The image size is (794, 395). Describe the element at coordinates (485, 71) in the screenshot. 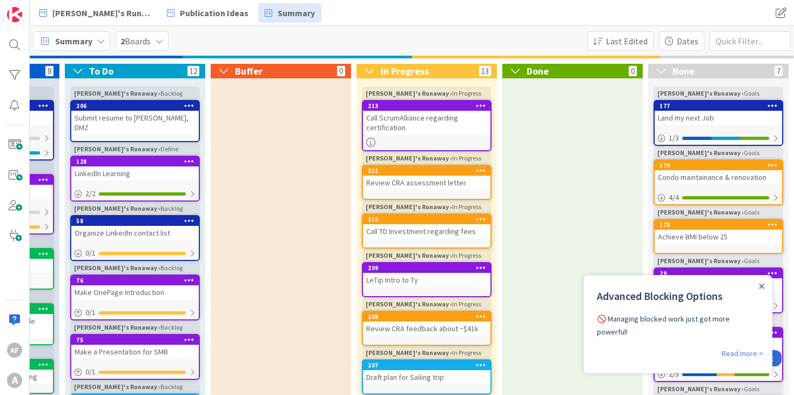

I see `span: 13` at that location.